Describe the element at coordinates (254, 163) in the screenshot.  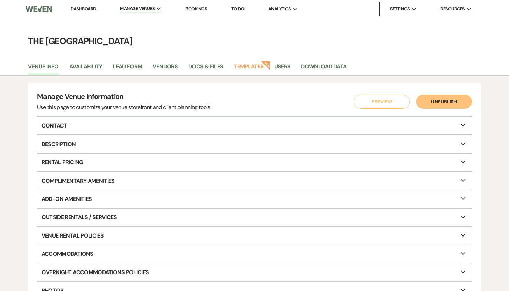
I see `p: Rental Pricing` at that location.